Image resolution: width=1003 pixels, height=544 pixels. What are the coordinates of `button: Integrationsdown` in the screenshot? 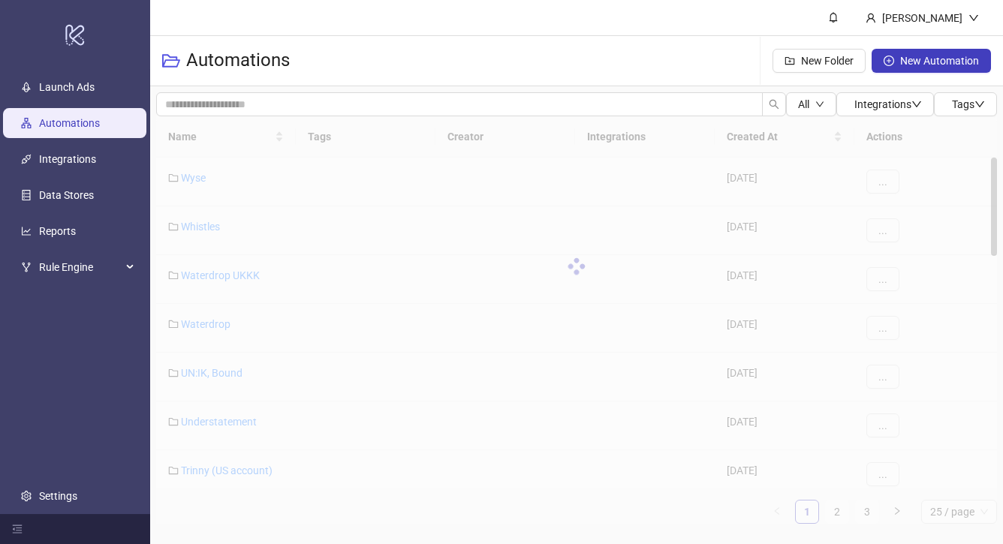 It's located at (885, 104).